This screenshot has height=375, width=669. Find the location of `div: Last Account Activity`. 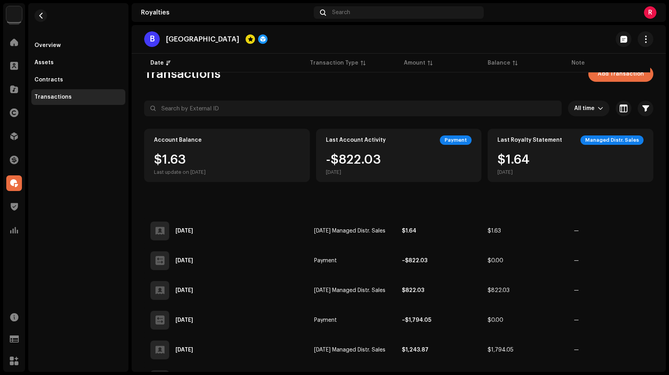

div: Last Account Activity is located at coordinates (356, 140).